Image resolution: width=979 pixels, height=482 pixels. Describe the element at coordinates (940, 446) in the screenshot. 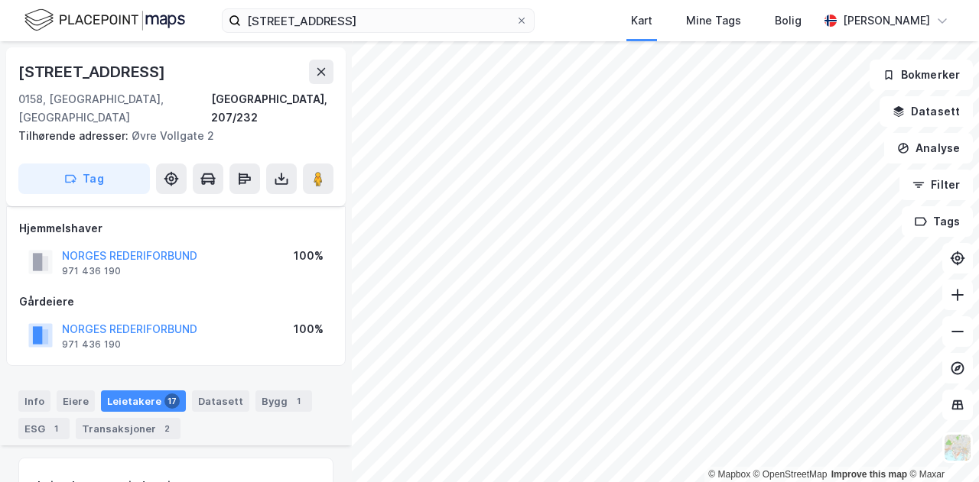

I see `div: Chat Widget` at that location.